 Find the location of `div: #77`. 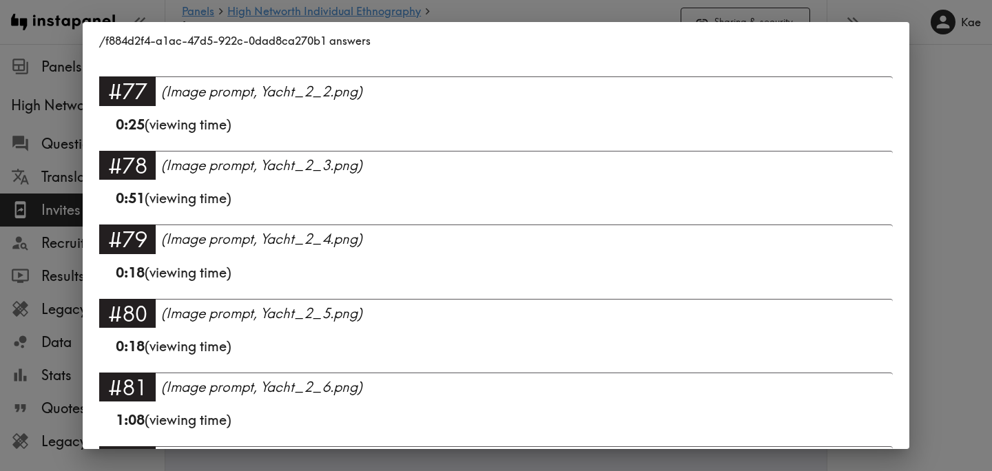

div: #77 is located at coordinates (128, 91).